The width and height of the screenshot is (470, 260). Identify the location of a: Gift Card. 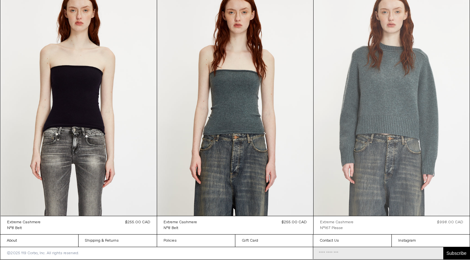
(274, 240).